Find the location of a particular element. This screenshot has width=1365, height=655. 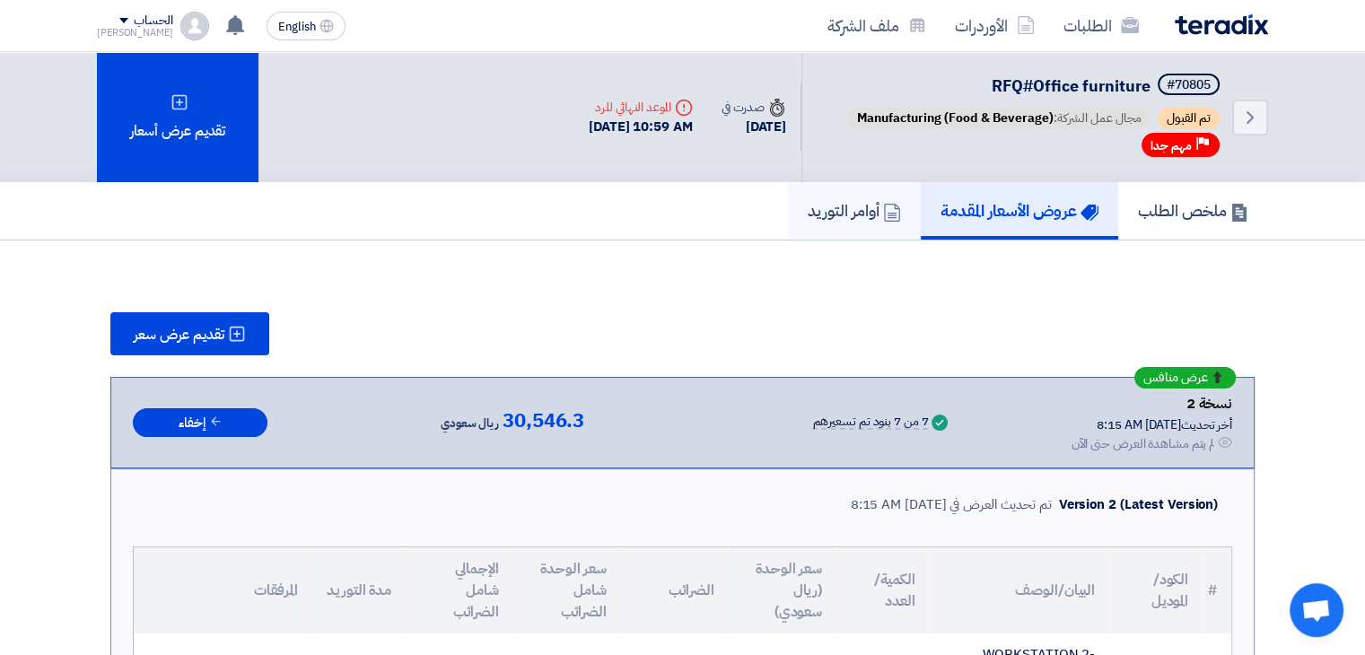

a: ملخص الطلب is located at coordinates (1192, 211).